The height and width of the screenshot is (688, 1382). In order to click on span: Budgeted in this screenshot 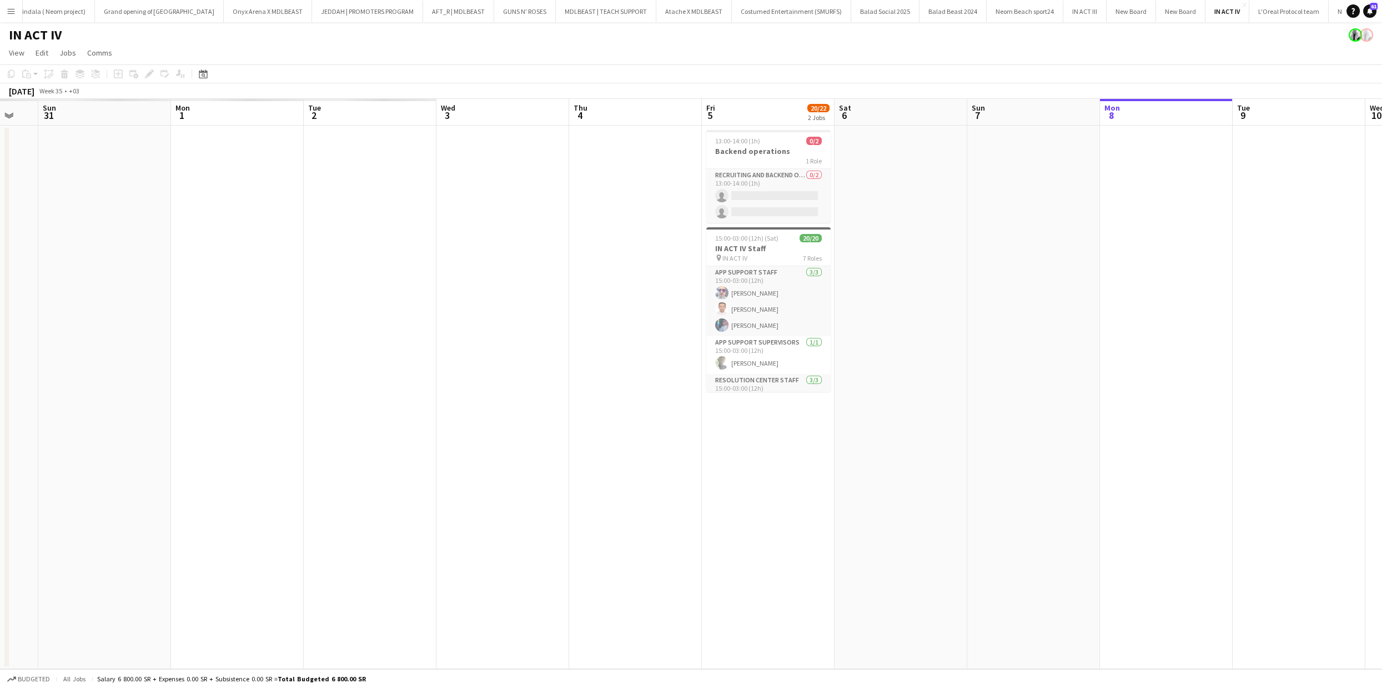, I will do `click(34, 679)`.